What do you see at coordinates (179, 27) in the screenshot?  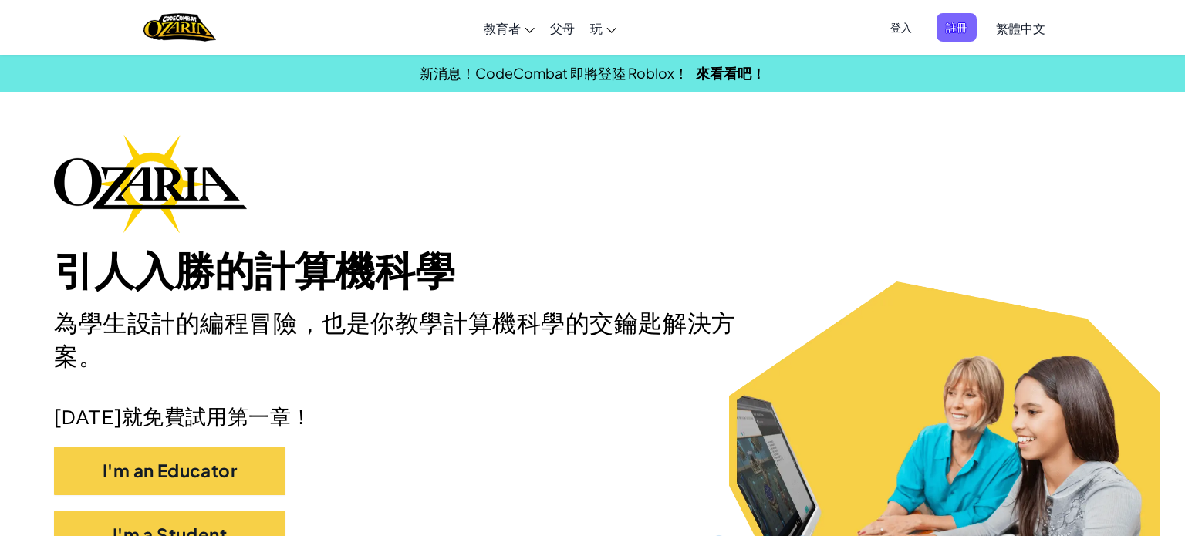 I see `a: Ozaria by CodeCombat logo` at bounding box center [179, 27].